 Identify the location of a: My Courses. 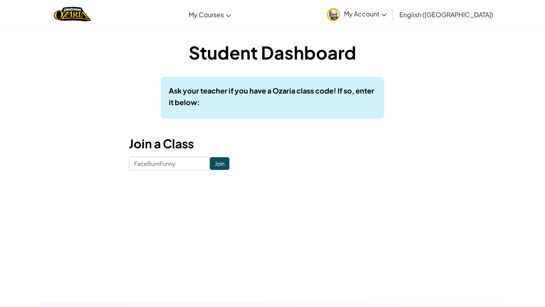
(210, 14).